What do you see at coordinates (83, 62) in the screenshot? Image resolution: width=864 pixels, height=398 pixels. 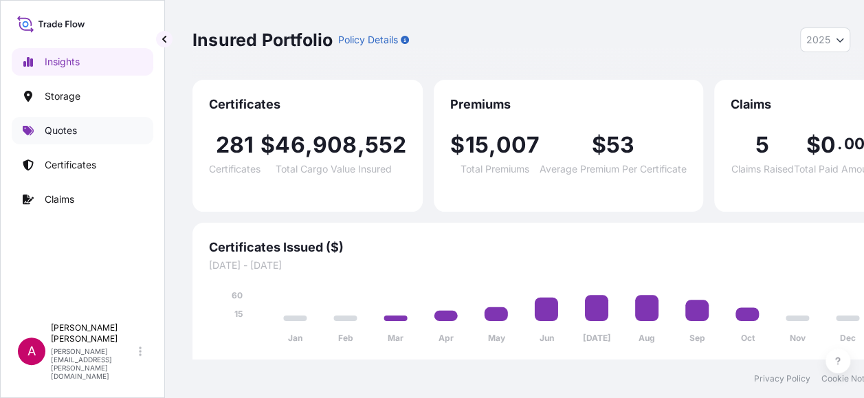 I see `a: Insights` at bounding box center [83, 62].